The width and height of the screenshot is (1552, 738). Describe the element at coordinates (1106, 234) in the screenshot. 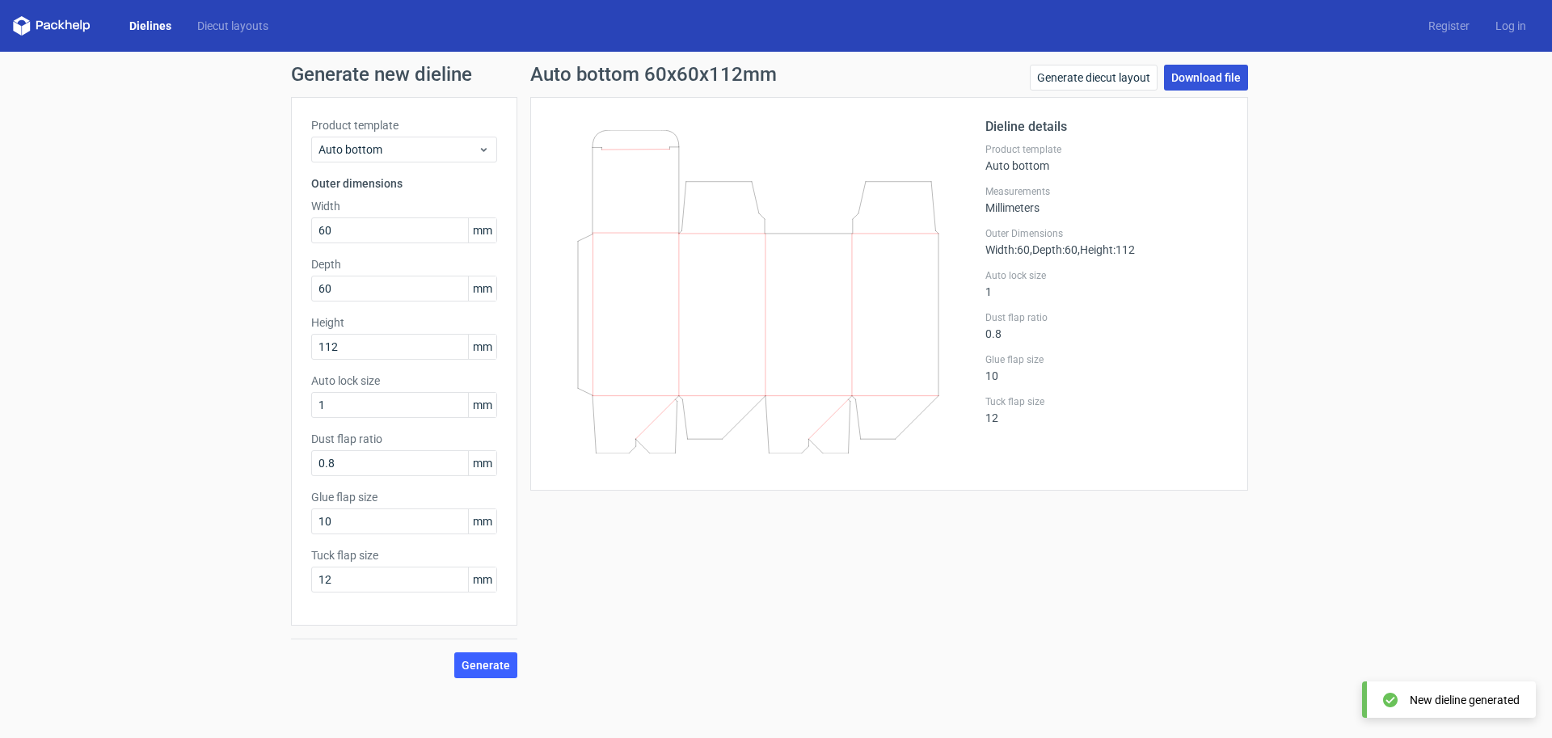

I see `label: Outer Dimensions` at that location.